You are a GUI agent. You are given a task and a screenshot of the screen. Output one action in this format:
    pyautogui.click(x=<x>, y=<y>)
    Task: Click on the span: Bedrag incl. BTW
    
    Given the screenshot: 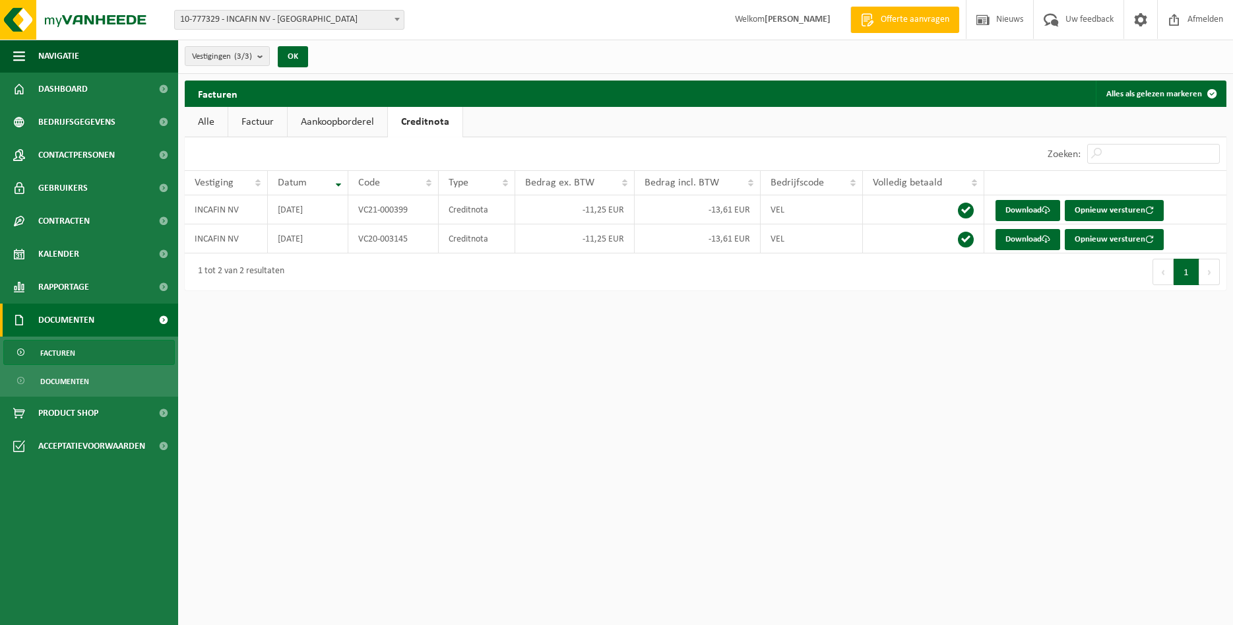 What is the action you would take?
    pyautogui.click(x=681, y=183)
    